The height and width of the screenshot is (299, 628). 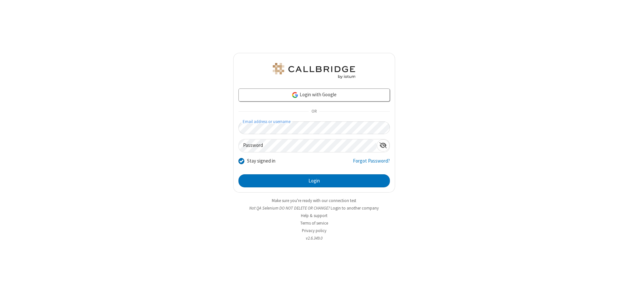 What do you see at coordinates (314, 238) in the screenshot?
I see `li: v2.6.349.0` at bounding box center [314, 238].